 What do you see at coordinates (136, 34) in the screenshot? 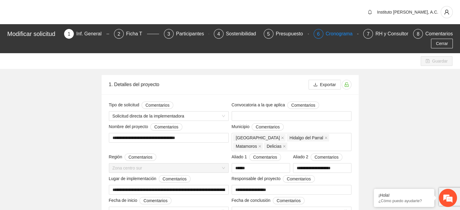
I see `div: Ficha T` at bounding box center [136, 34].